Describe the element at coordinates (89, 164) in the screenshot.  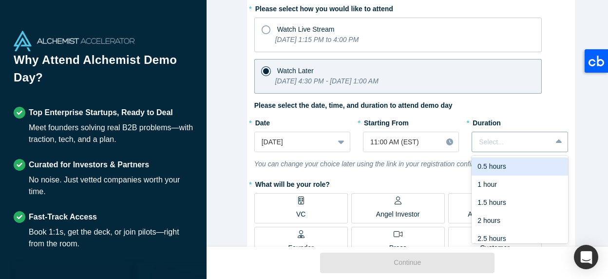
I see `strong: Curated for Investors & Partners` at that location.